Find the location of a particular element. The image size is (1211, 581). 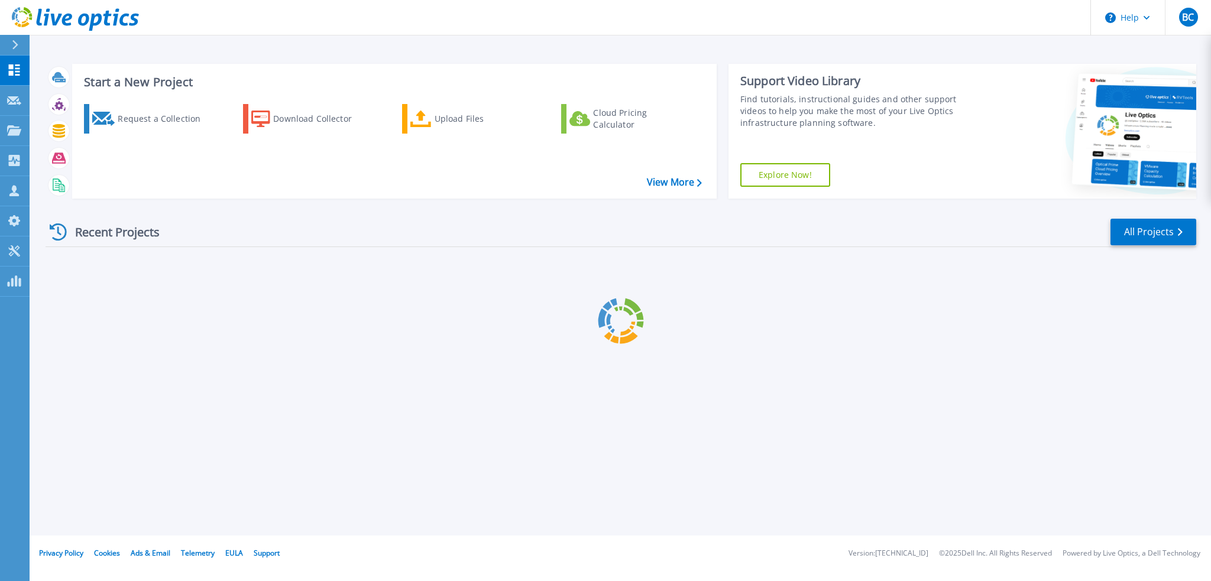

a: View More is located at coordinates (674, 182).